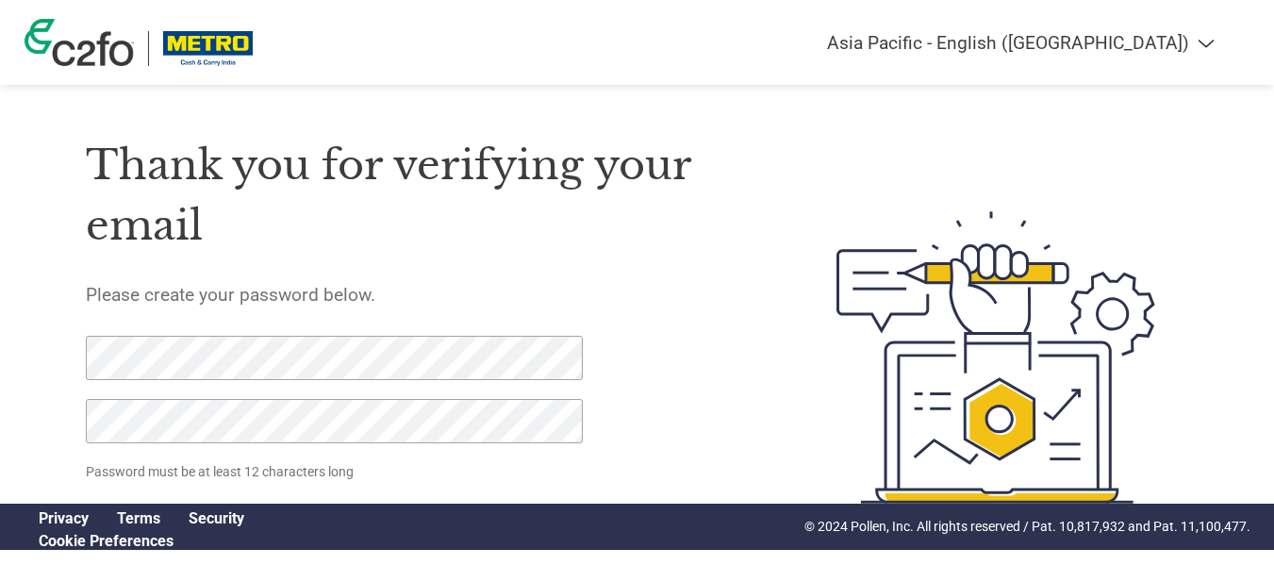 The image size is (1274, 565). I want to click on img: METRO Cash and Carry, so click(208, 48).